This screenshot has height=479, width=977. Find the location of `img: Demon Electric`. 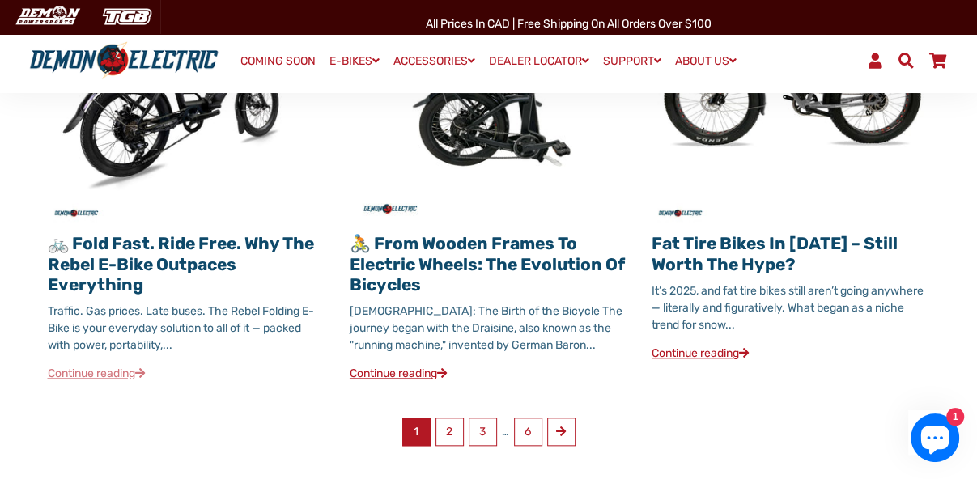

img: Demon Electric is located at coordinates (47, 16).